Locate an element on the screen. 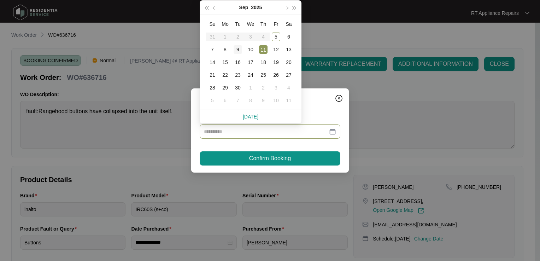 This screenshot has width=540, height=261. td: 2025-10-05 is located at coordinates (212, 100).